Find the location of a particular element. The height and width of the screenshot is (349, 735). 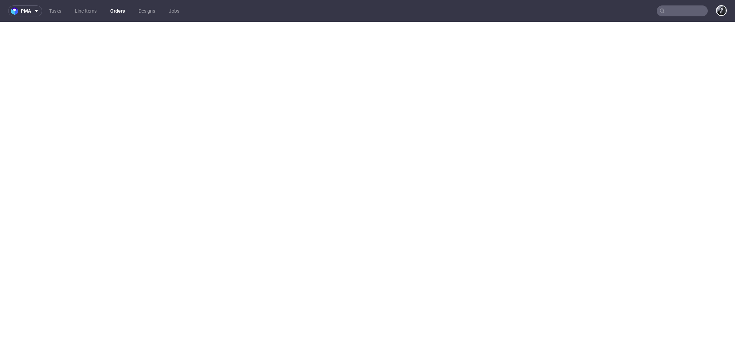

span: pma is located at coordinates (26, 11).